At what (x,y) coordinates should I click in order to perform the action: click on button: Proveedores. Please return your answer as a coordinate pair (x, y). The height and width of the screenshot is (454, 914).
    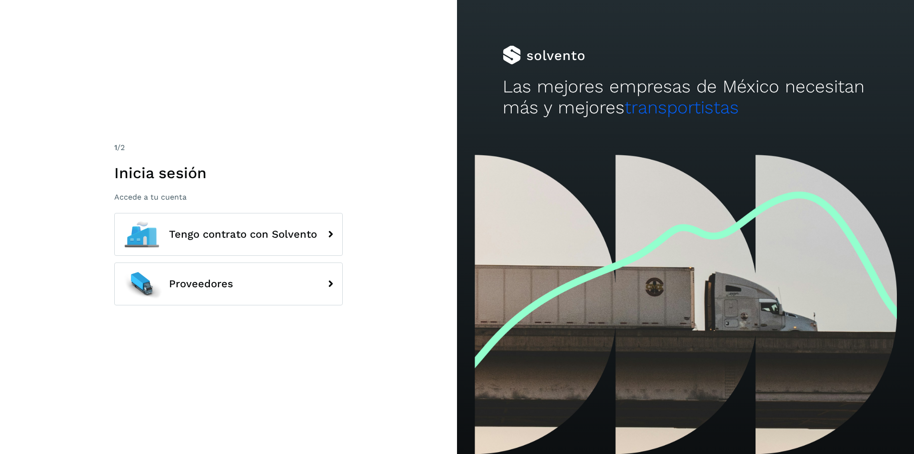
    Looking at the image, I should click on (229, 284).